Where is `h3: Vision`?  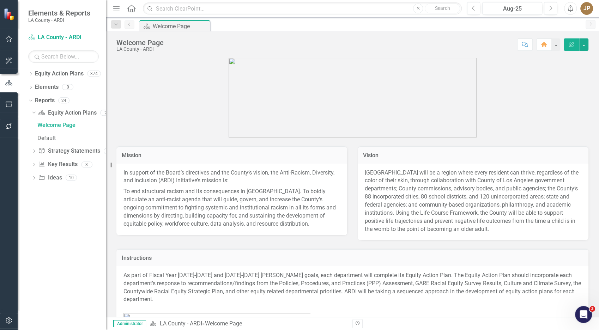
h3: Vision is located at coordinates (473, 156).